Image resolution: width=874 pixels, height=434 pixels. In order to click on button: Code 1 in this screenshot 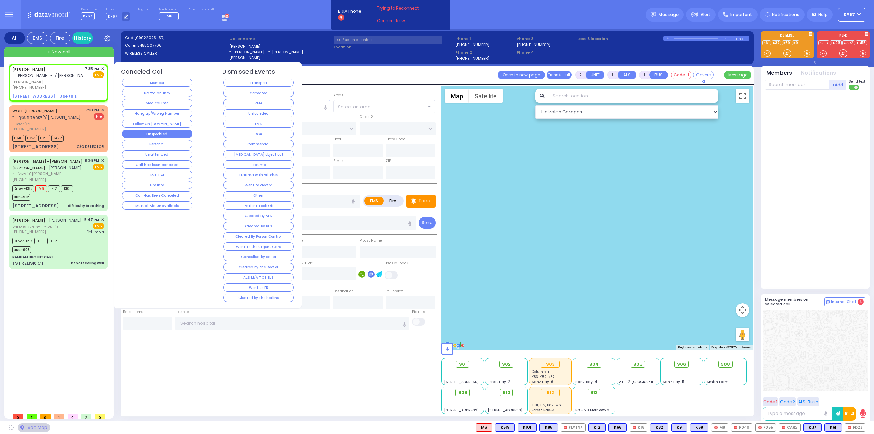, I will do `click(770, 402)`.